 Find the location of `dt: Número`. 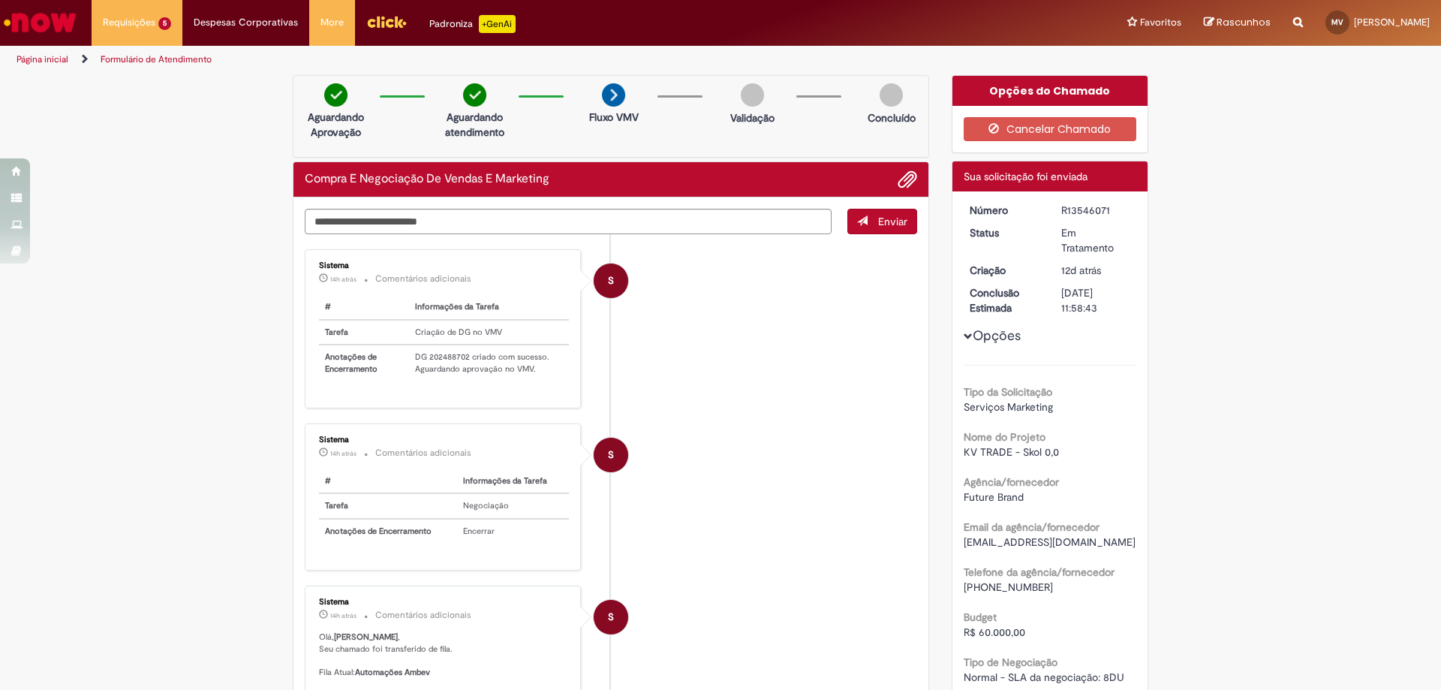

dt: Número is located at coordinates (1004, 210).